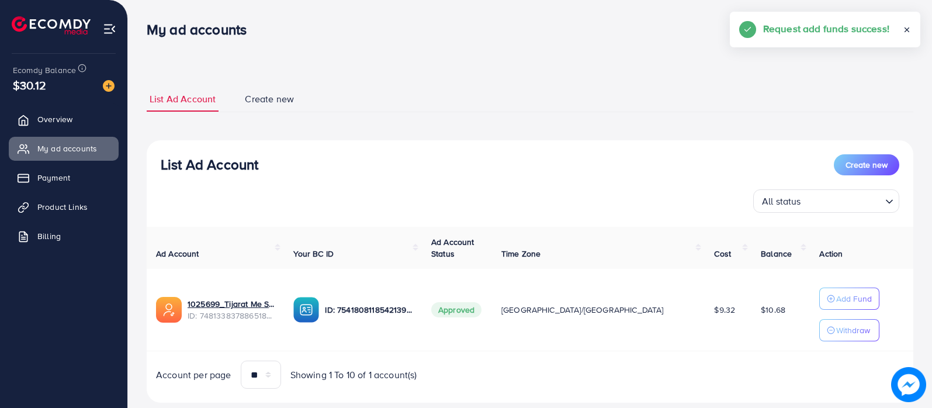 This screenshot has height=408, width=932. Describe the element at coordinates (854, 299) in the screenshot. I see `p: Add Fund` at that location.